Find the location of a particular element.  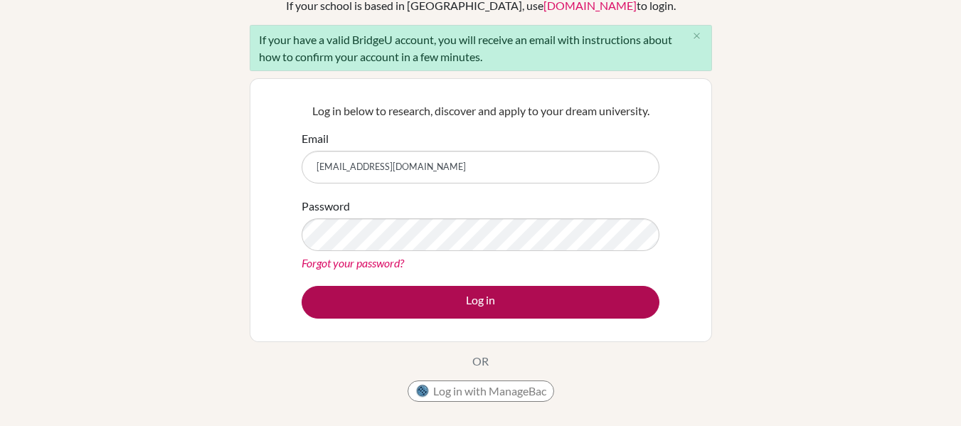

p: OR is located at coordinates (480, 361).